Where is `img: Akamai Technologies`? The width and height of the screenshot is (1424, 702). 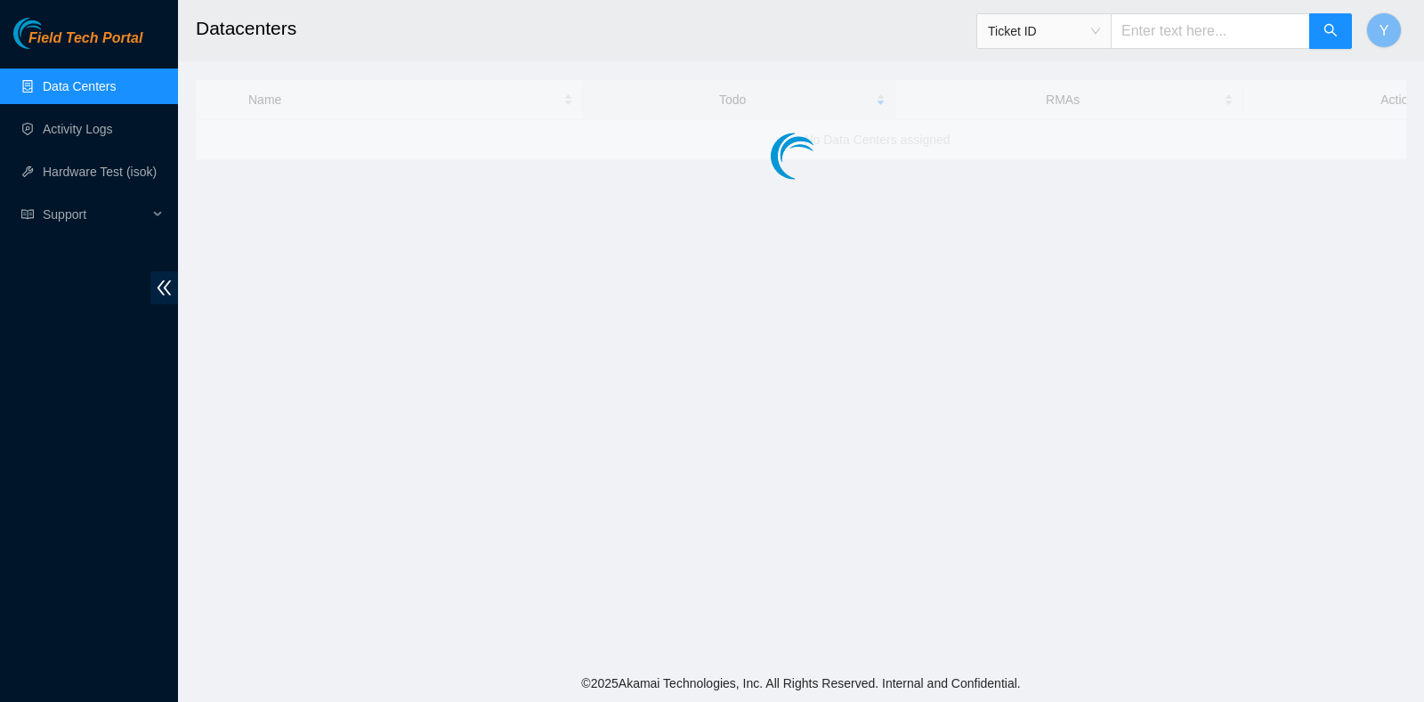
img: Akamai Technologies is located at coordinates (52, 33).